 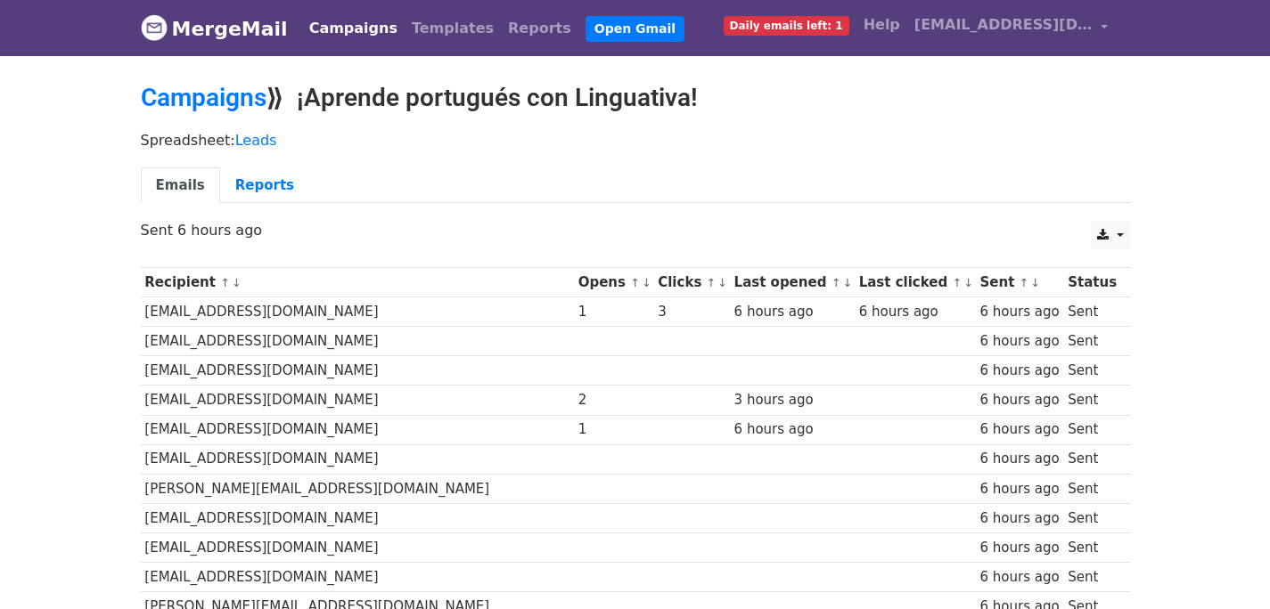 What do you see at coordinates (691, 282) in the screenshot?
I see `th: Clicks` at bounding box center [691, 282].